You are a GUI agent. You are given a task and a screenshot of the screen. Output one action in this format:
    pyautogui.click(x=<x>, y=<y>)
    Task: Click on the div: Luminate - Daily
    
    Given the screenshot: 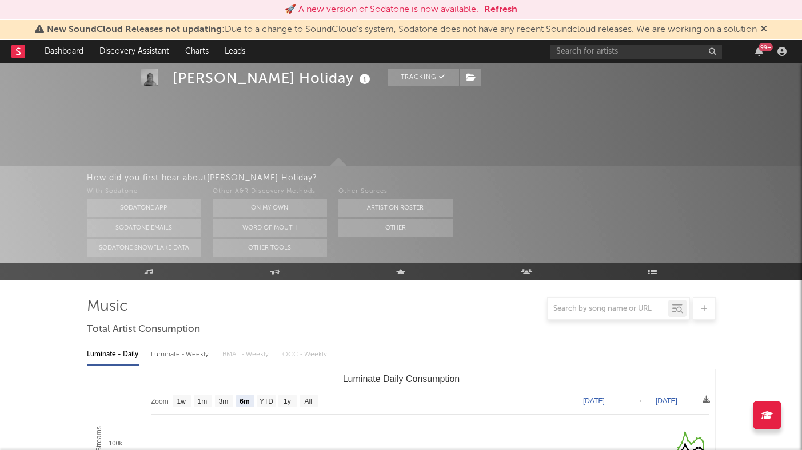 What is the action you would take?
    pyautogui.click(x=113, y=355)
    